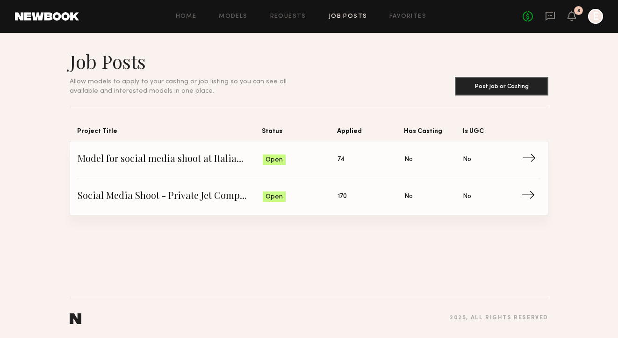 The width and height of the screenshot is (618, 338). What do you see at coordinates (370, 133) in the screenshot?
I see `span: Applied` at bounding box center [370, 133].